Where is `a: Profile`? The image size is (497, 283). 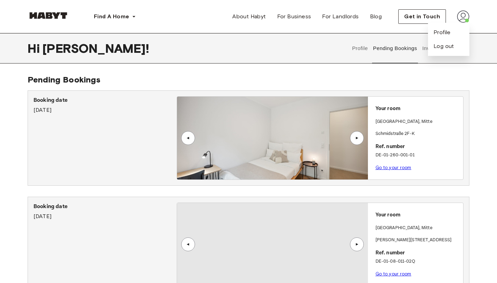
a: Profile is located at coordinates (442, 32).